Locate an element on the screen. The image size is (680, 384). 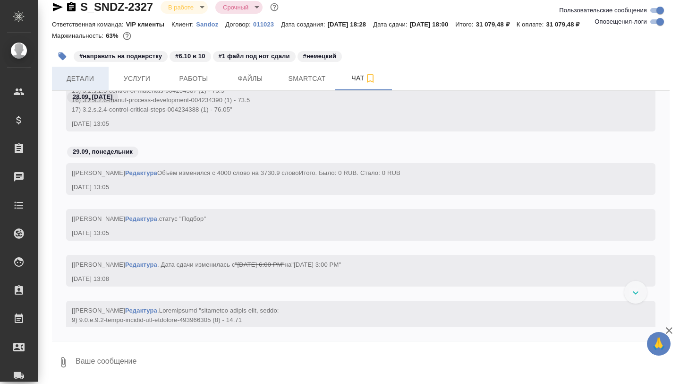
p: #6.10 в 10 is located at coordinates (190, 56).